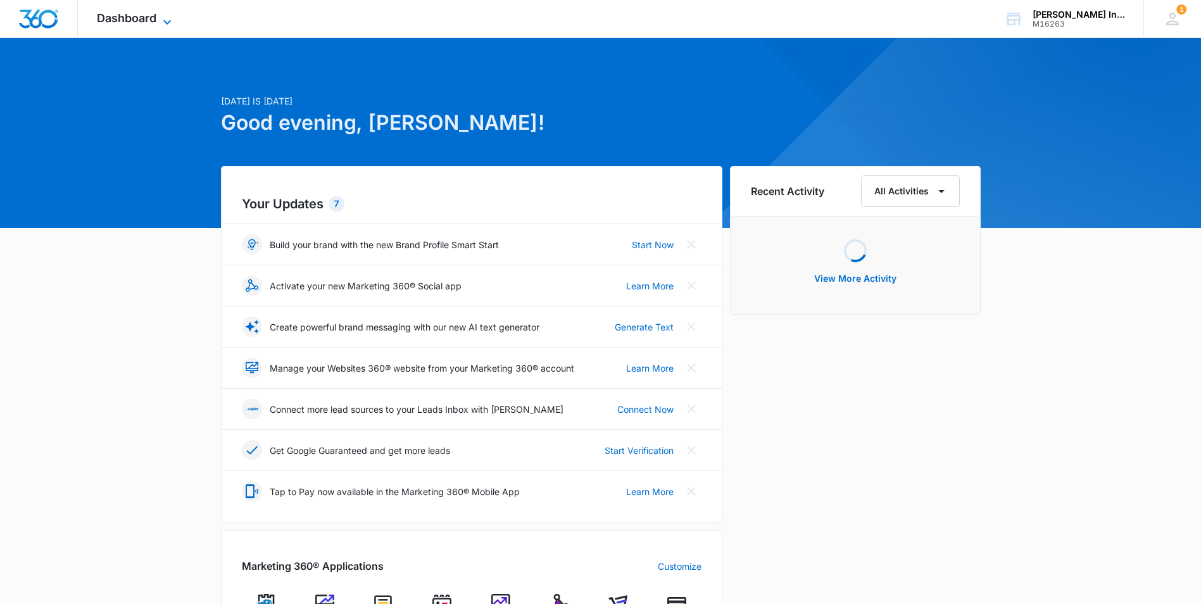 Image resolution: width=1201 pixels, height=604 pixels. Describe the element at coordinates (639, 450) in the screenshot. I see `a: Start Verification` at that location.